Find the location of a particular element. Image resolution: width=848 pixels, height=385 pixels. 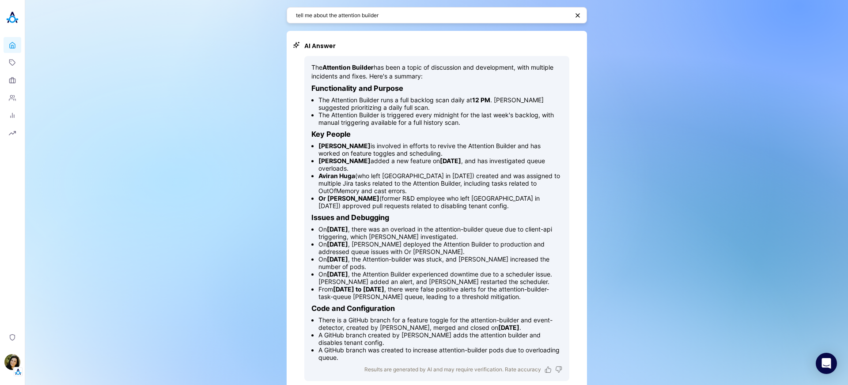

p: Results are generated by AI and may require verification. Rate accuracy is located at coordinates (453, 370).